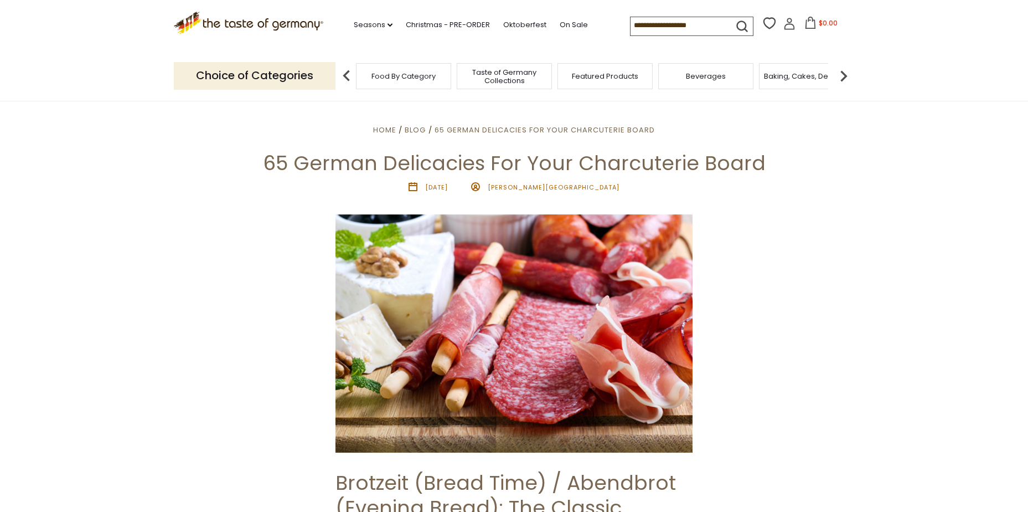 This screenshot has height=512, width=1028. Describe the element at coordinates (347, 76) in the screenshot. I see `img: previous arrow` at that location.